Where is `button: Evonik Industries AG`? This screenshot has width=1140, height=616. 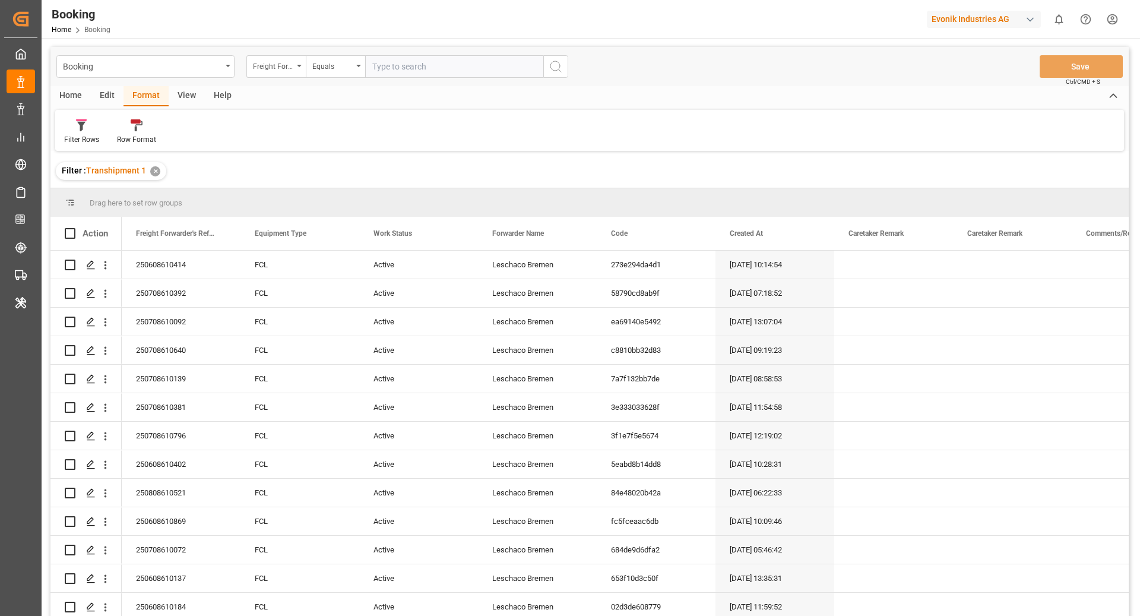 button: Evonik Industries AG is located at coordinates (986, 19).